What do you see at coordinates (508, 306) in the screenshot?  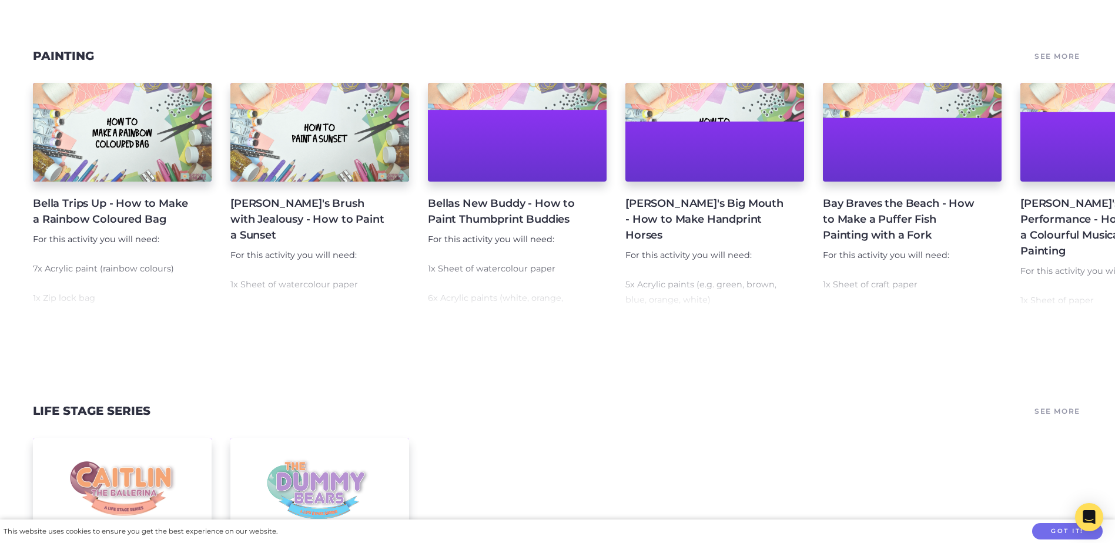 I see `p: 6x Acrylic paints (white, orange, brown, yellow, apricot, ochre)` at bounding box center [508, 306].